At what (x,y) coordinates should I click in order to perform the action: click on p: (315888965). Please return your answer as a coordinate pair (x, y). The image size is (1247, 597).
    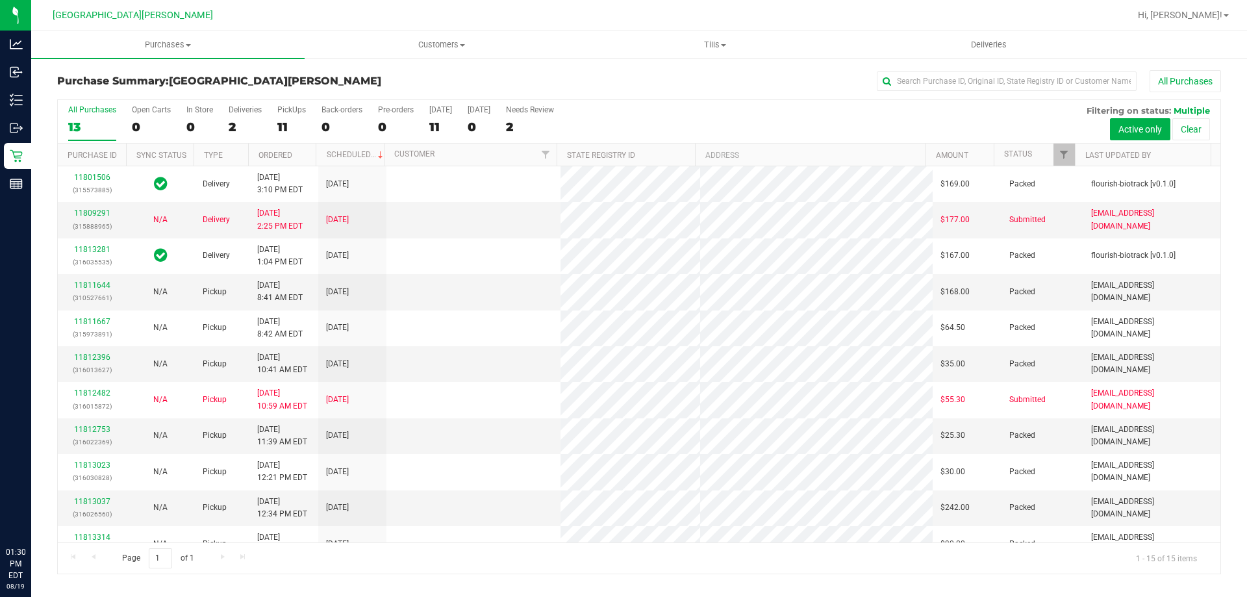
    Looking at the image, I should click on (92, 226).